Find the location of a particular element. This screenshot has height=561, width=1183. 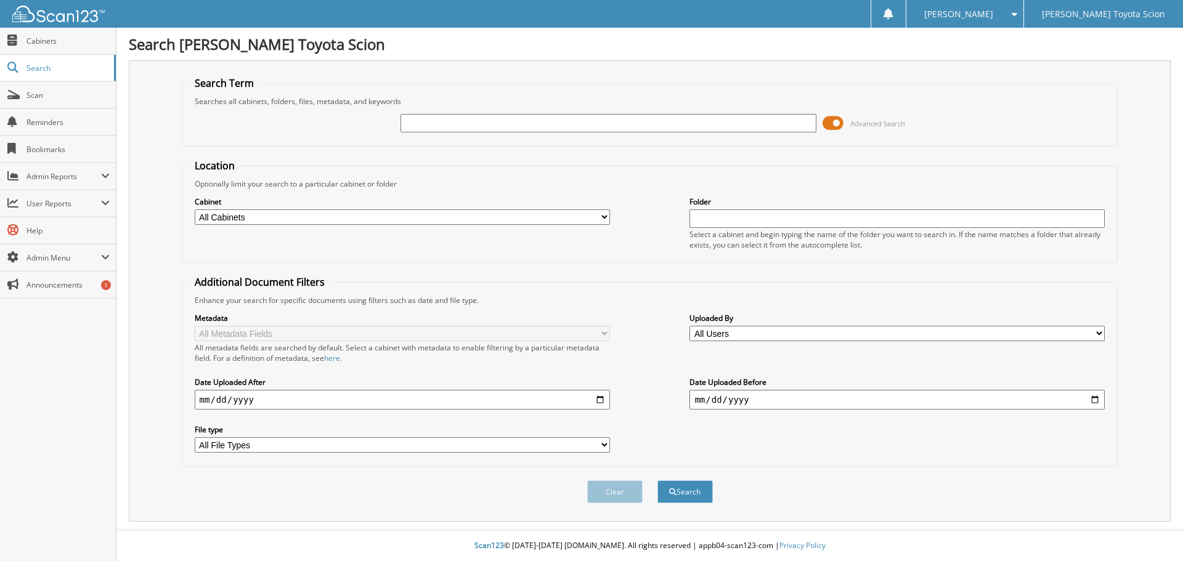

a: here is located at coordinates (332, 358).